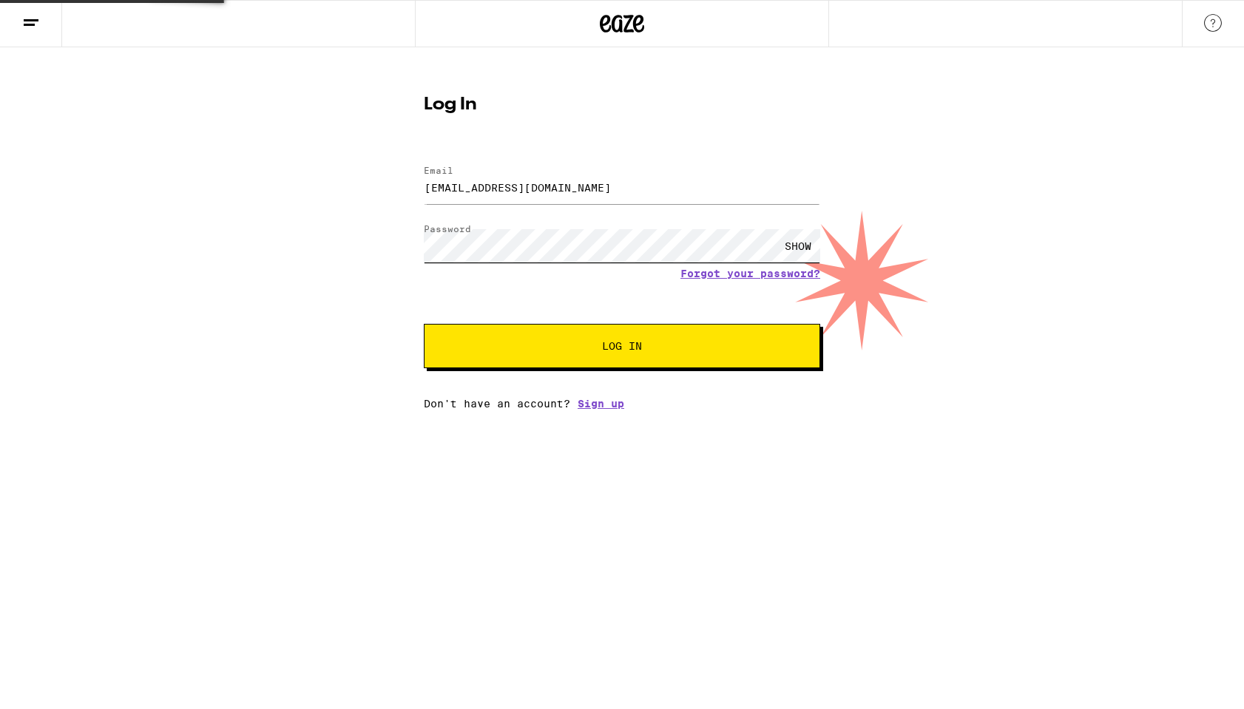  I want to click on div: Don't have an account?, so click(622, 404).